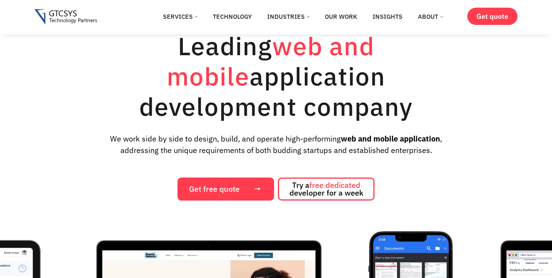  What do you see at coordinates (341, 16) in the screenshot?
I see `a: Our Work` at bounding box center [341, 16].